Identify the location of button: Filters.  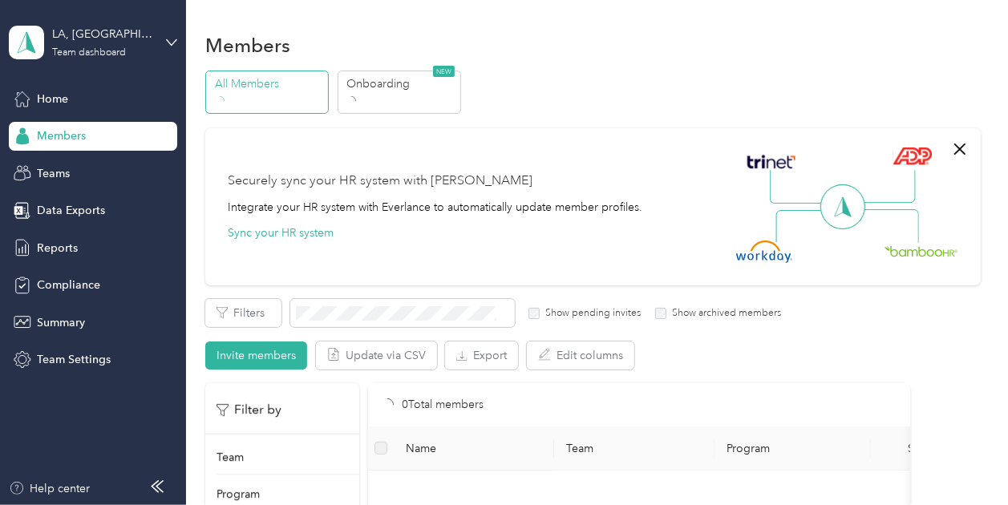
(243, 313).